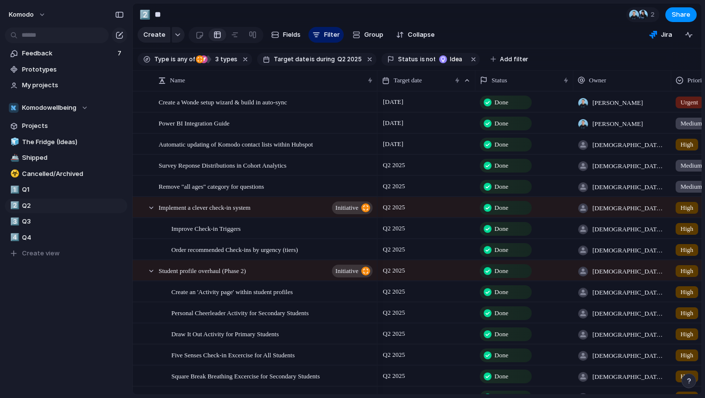  Describe the element at coordinates (514, 59) in the screenshot. I see `span: Add filter` at that location.